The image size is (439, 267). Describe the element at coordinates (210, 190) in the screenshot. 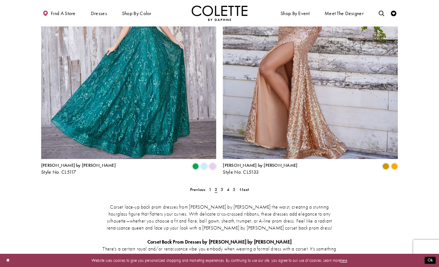

I see `a: 1` at that location.